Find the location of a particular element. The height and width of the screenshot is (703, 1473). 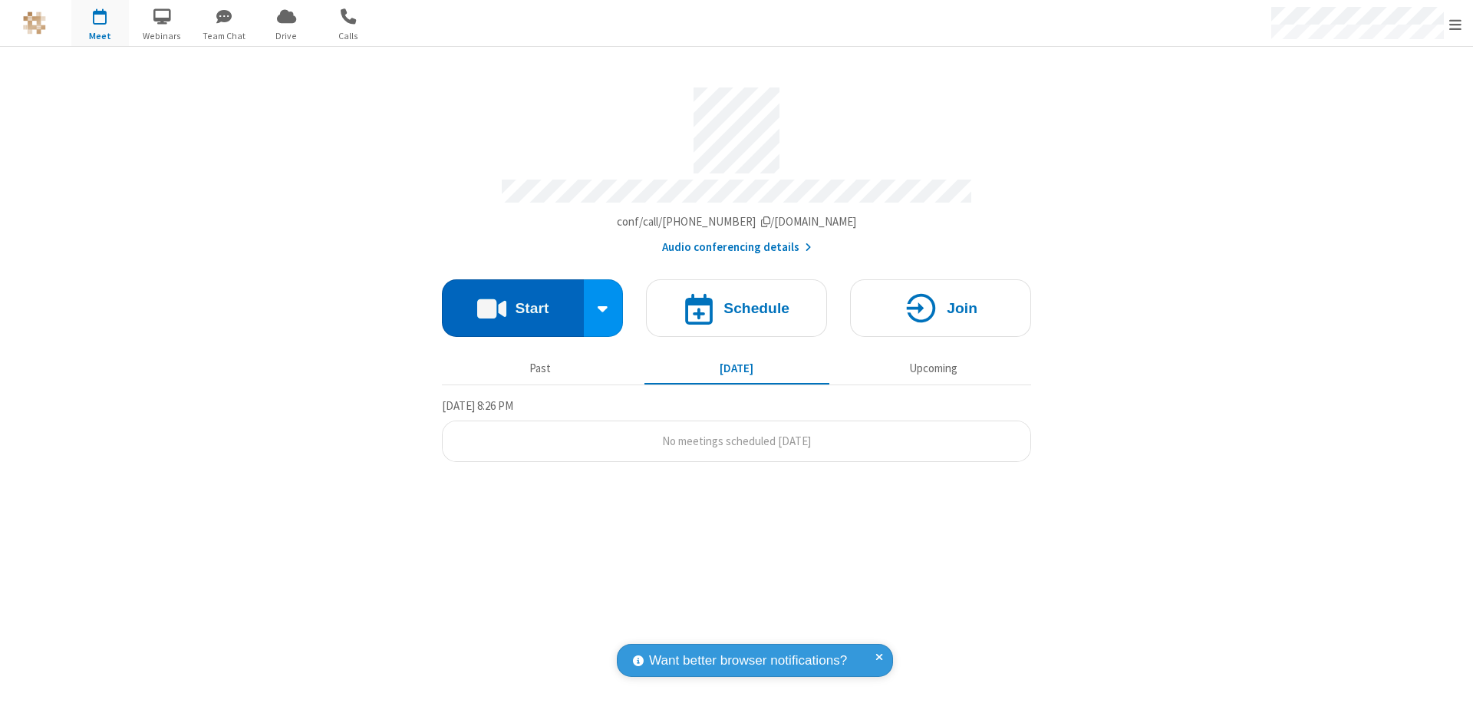

section: Account details is located at coordinates (737, 166).